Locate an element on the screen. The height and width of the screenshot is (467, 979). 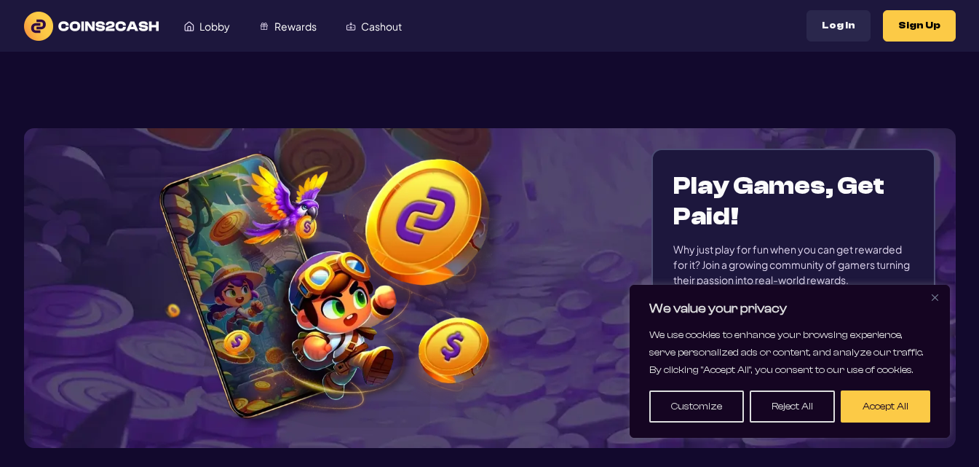
img: Rewards is located at coordinates (264, 26).